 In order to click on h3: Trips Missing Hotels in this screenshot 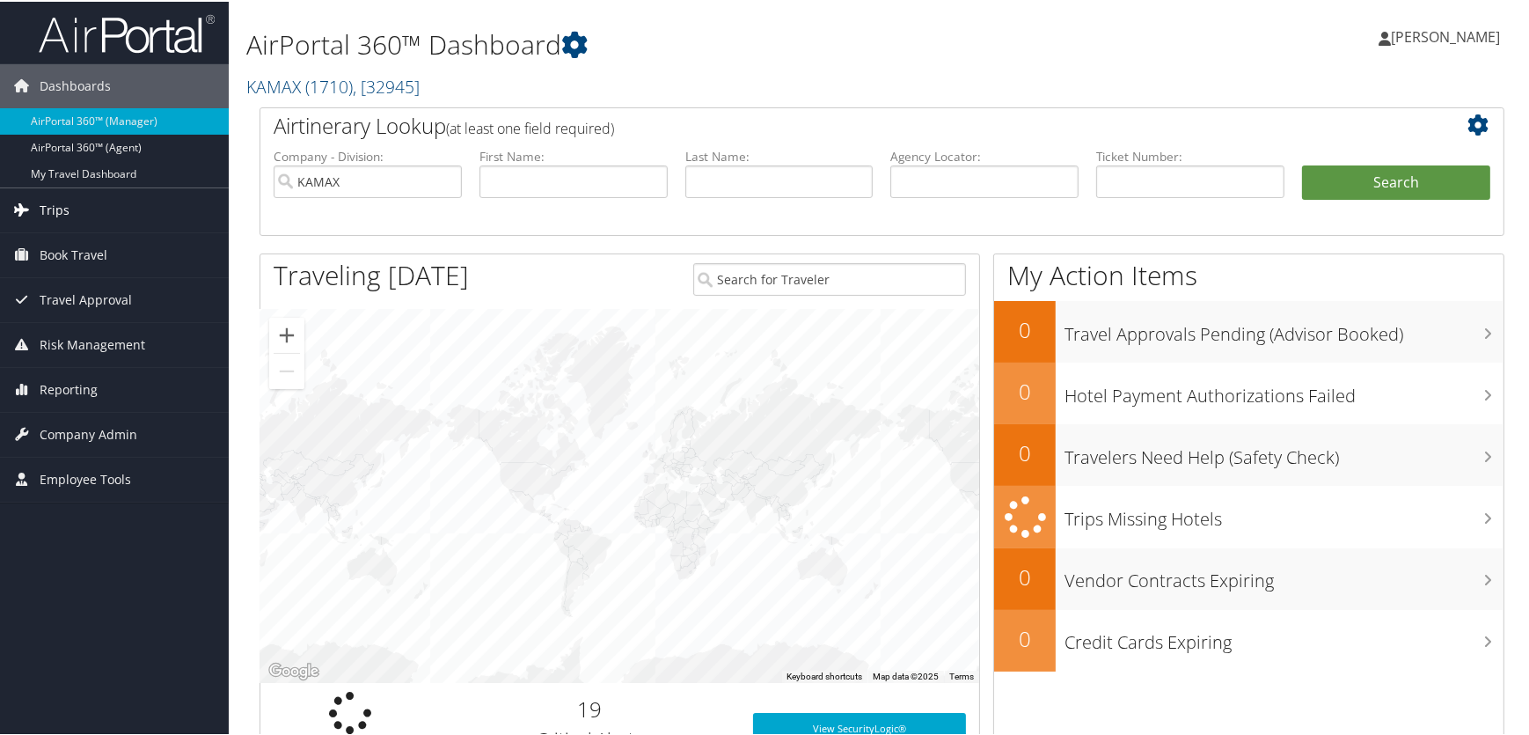, I will do `click(1284, 513)`.